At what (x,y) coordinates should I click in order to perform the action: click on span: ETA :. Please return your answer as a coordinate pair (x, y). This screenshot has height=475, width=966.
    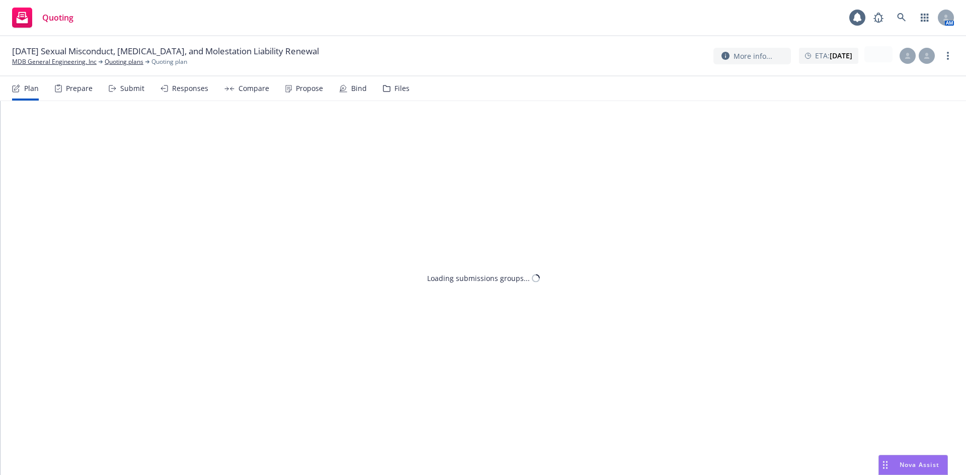
    Looking at the image, I should click on (834, 55).